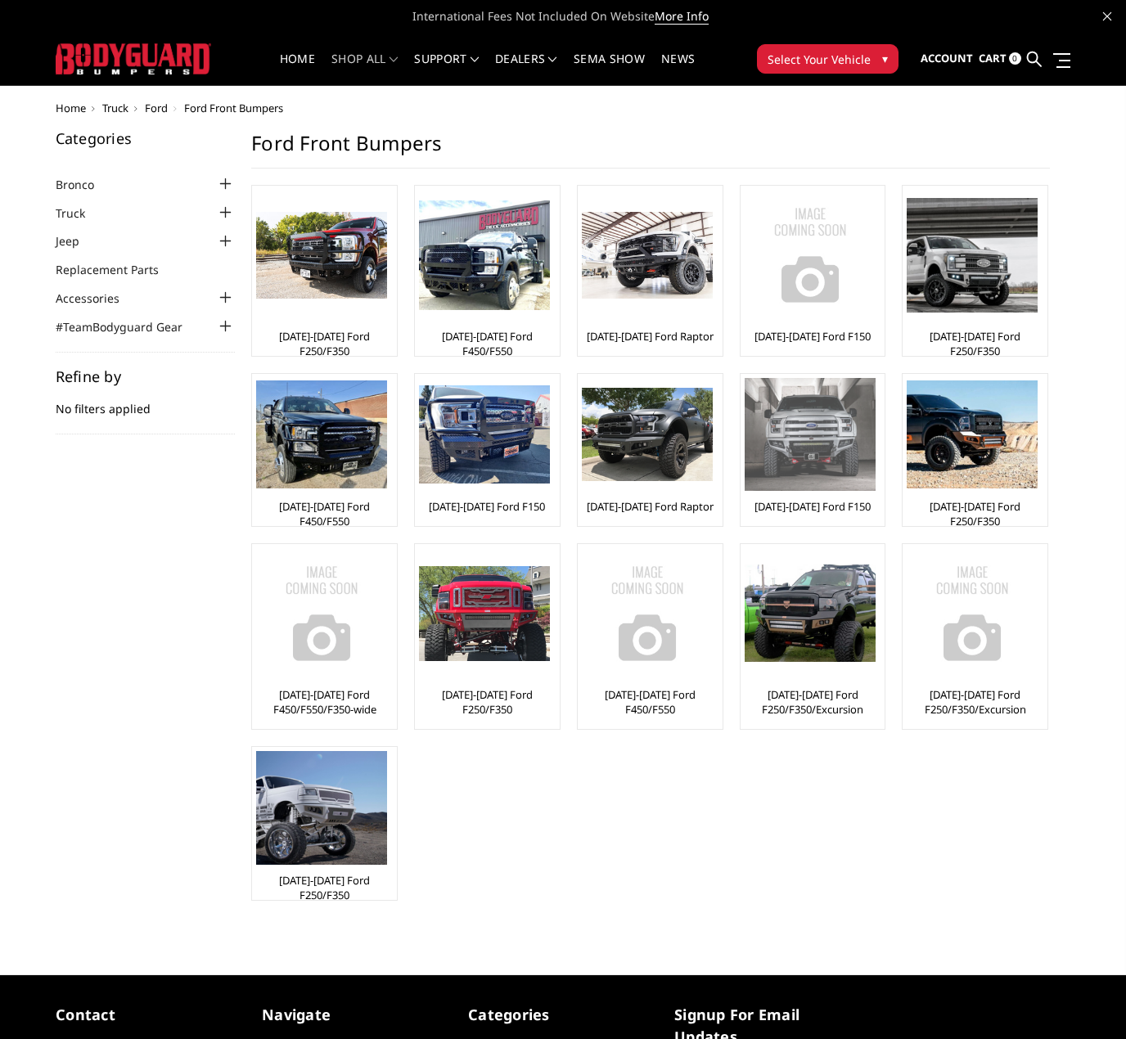 This screenshot has height=1039, width=1126. What do you see at coordinates (446, 69) in the screenshot?
I see `a: Support` at bounding box center [446, 69].